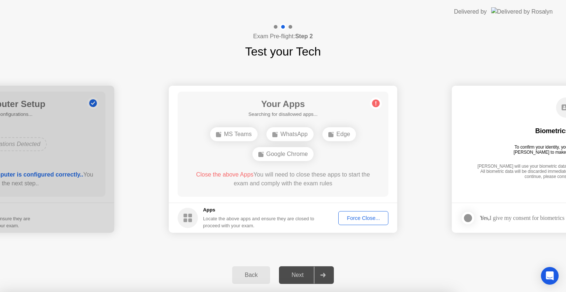 The image size is (566, 292). What do you see at coordinates (225, 175) in the screenshot?
I see `span: Close the above Apps` at bounding box center [225, 175].